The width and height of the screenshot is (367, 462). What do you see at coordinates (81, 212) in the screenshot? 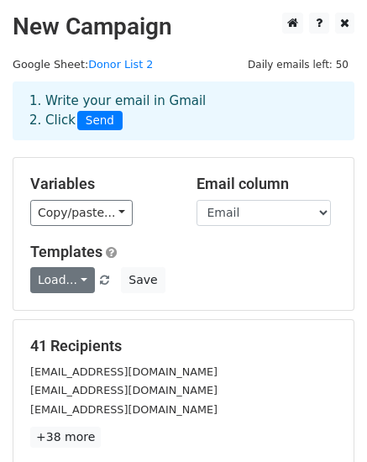
I see `a: Copy/paste...` at bounding box center [81, 212].